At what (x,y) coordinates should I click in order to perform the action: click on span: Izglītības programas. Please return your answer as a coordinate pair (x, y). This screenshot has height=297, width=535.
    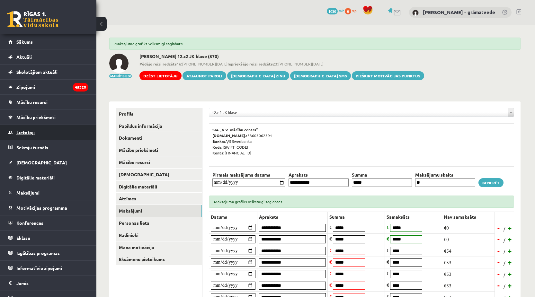
    Looking at the image, I should click on (38, 253).